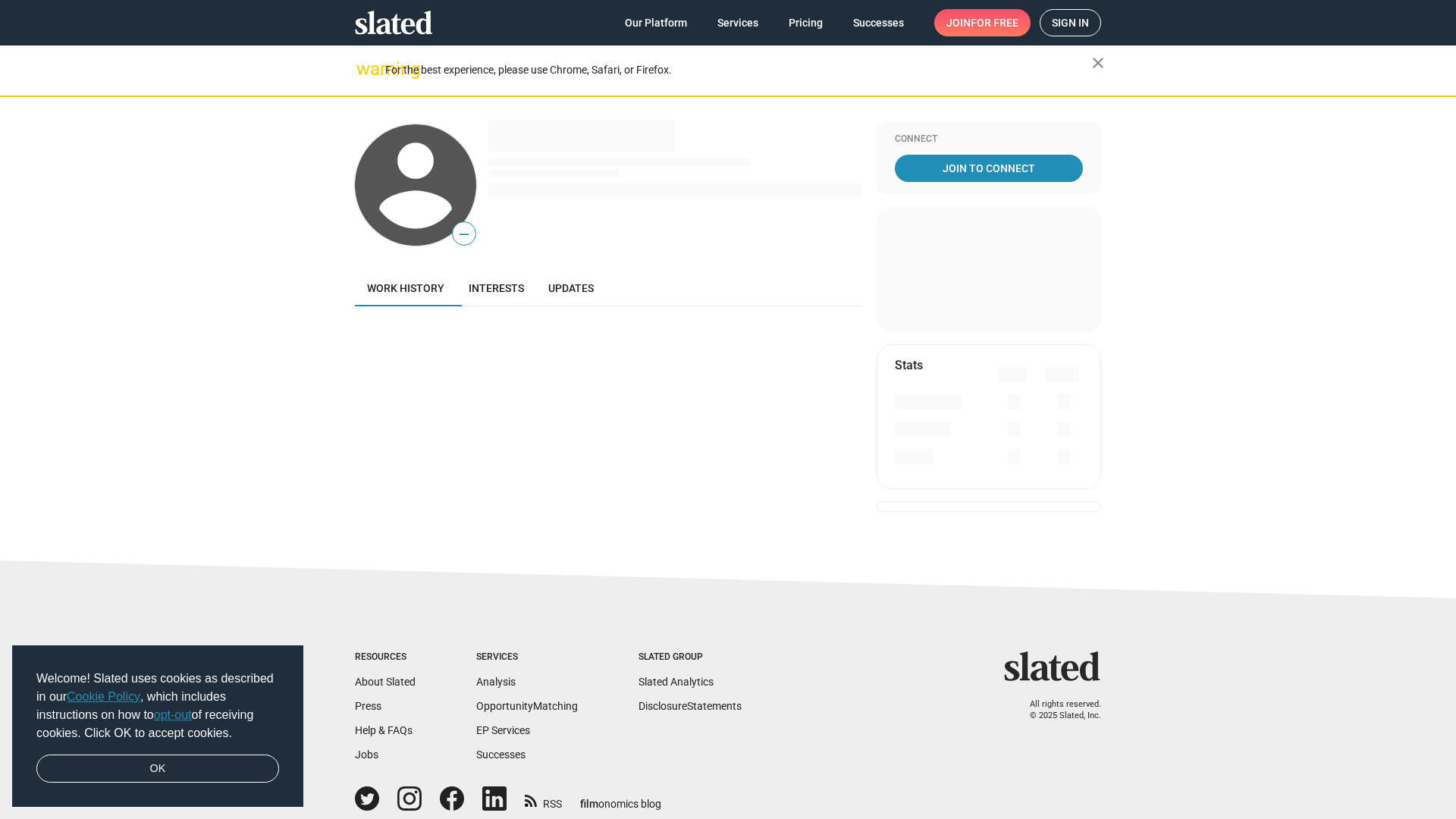 The image size is (1456, 819). What do you see at coordinates (1098, 63) in the screenshot?
I see `mat-icon: close` at bounding box center [1098, 63].